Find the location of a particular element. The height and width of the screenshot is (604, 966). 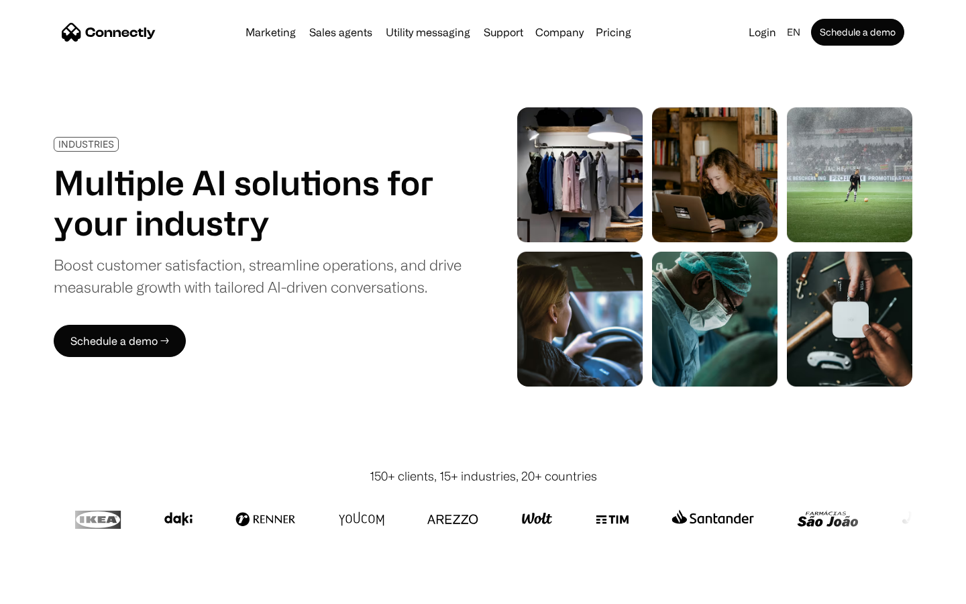

div: en is located at coordinates (794, 32).